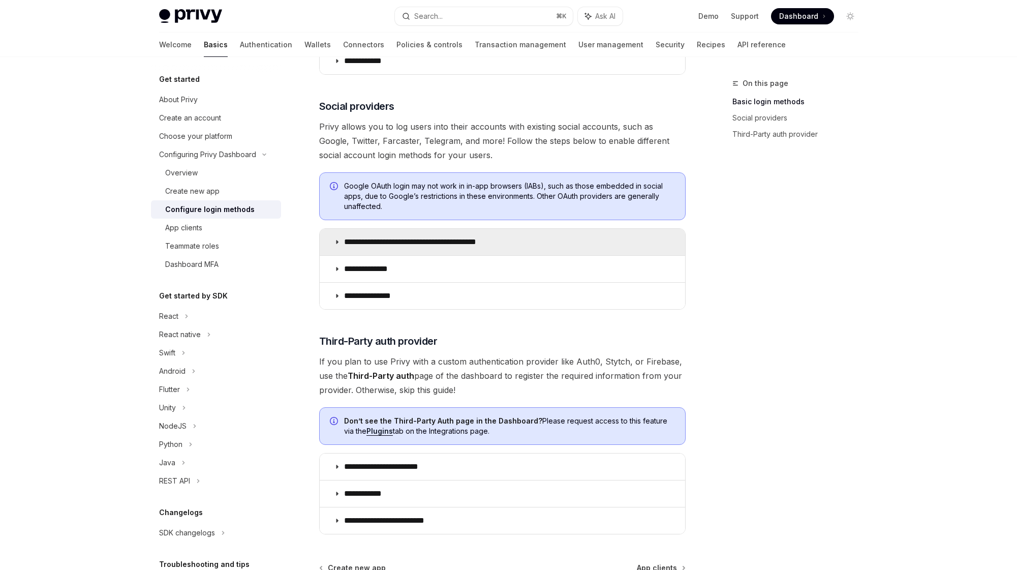 The width and height of the screenshot is (1017, 570). Describe the element at coordinates (318, 45) in the screenshot. I see `a: Wallets` at that location.